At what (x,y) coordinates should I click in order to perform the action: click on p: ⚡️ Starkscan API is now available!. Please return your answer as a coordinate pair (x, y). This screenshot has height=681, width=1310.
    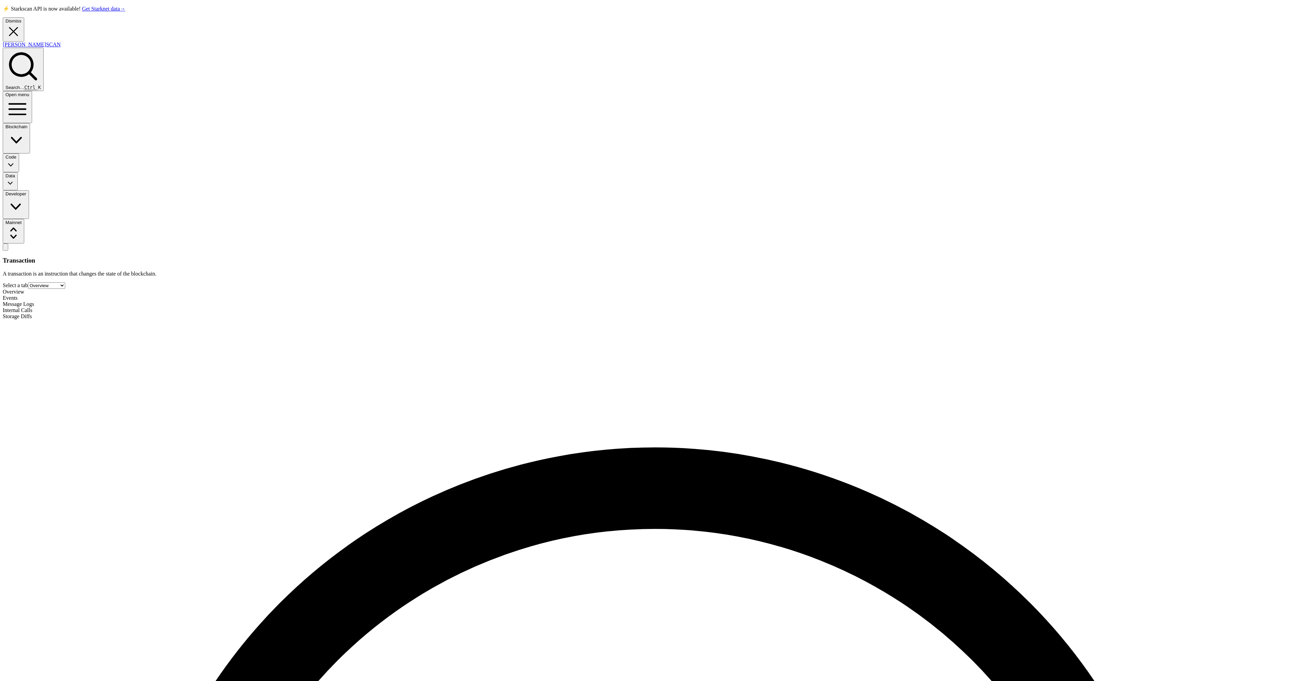
    Looking at the image, I should click on (655, 9).